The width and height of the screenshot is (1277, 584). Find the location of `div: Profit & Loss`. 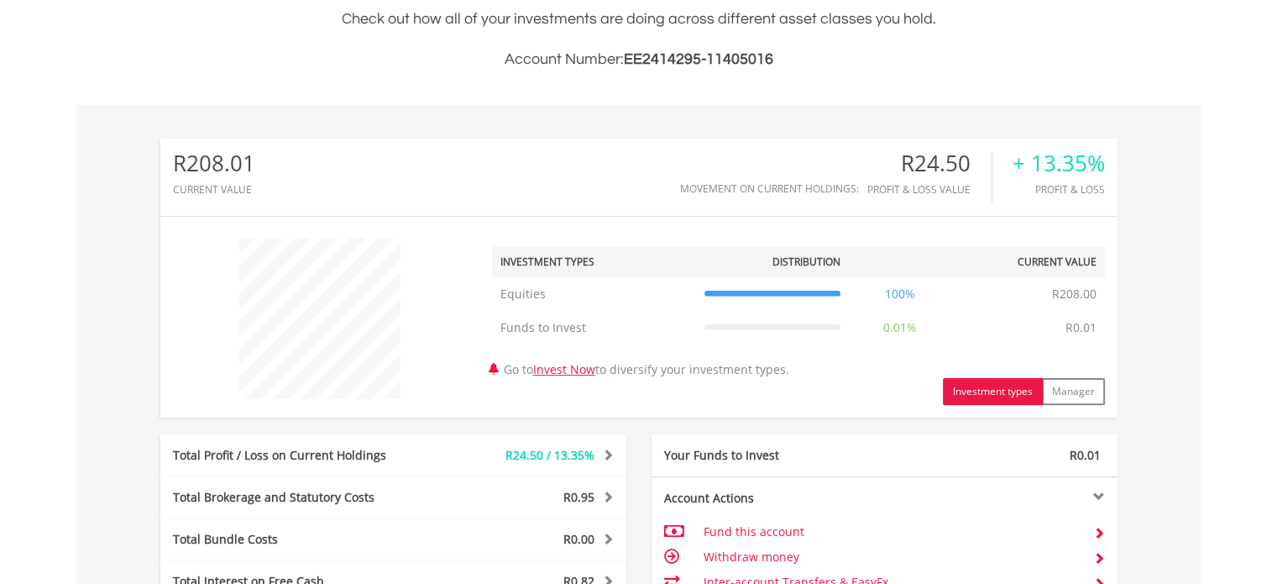

div: Profit & Loss is located at coordinates (1059, 189).